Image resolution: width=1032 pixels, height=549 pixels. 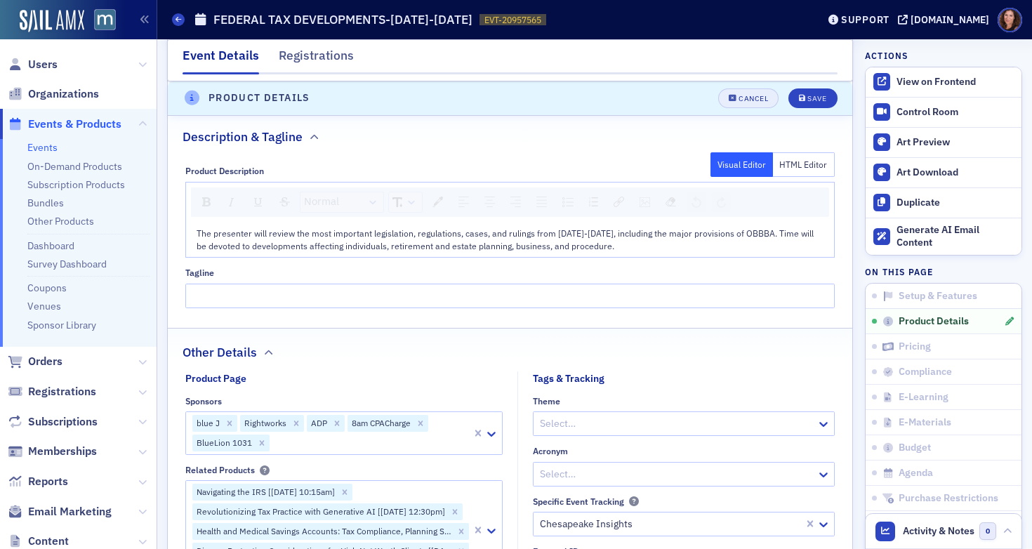 What do you see at coordinates (463, 202) in the screenshot?
I see `div: Left` at bounding box center [463, 202].